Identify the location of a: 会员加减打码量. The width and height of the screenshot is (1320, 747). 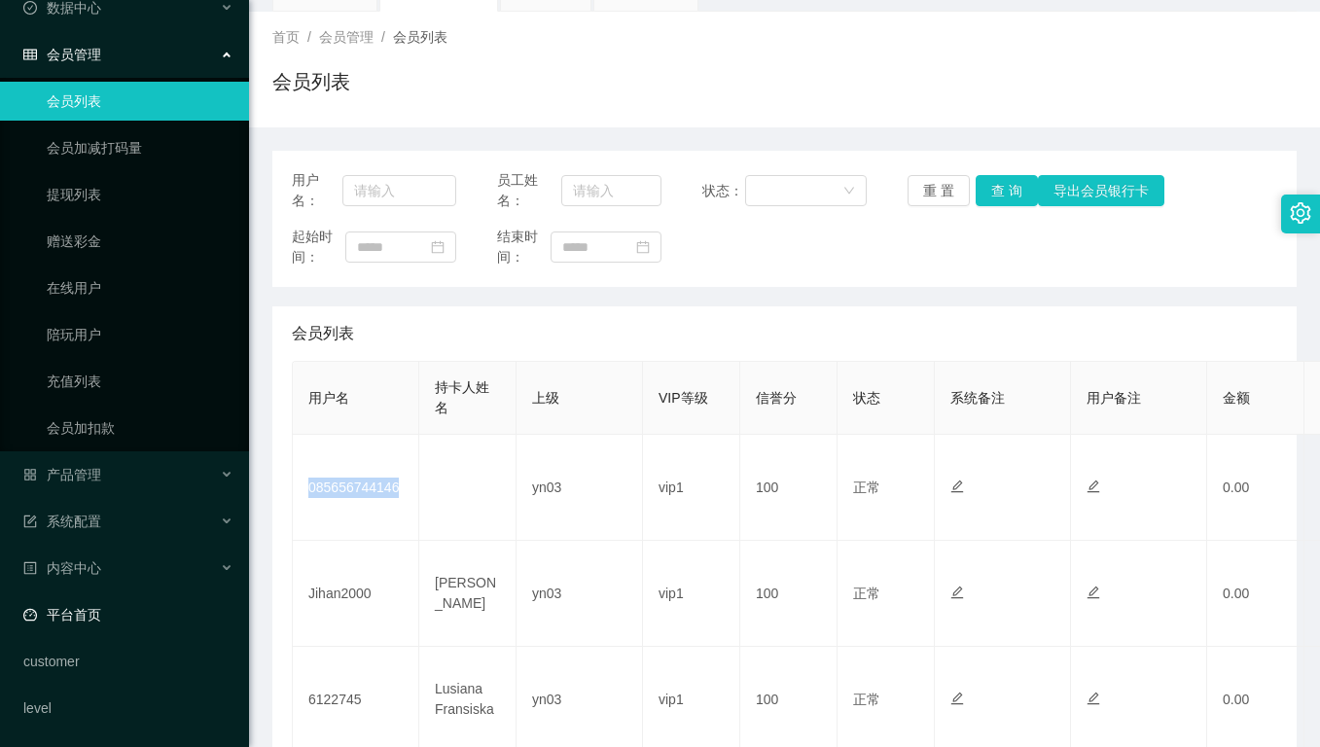
(140, 148).